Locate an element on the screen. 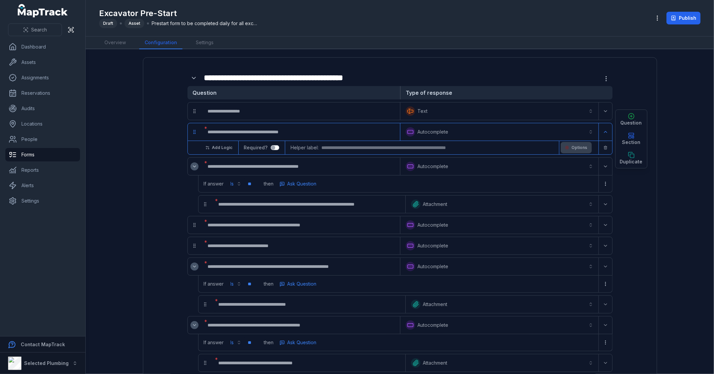 This screenshot has width=714, height=374. a: Alerts is located at coordinates (43, 185).